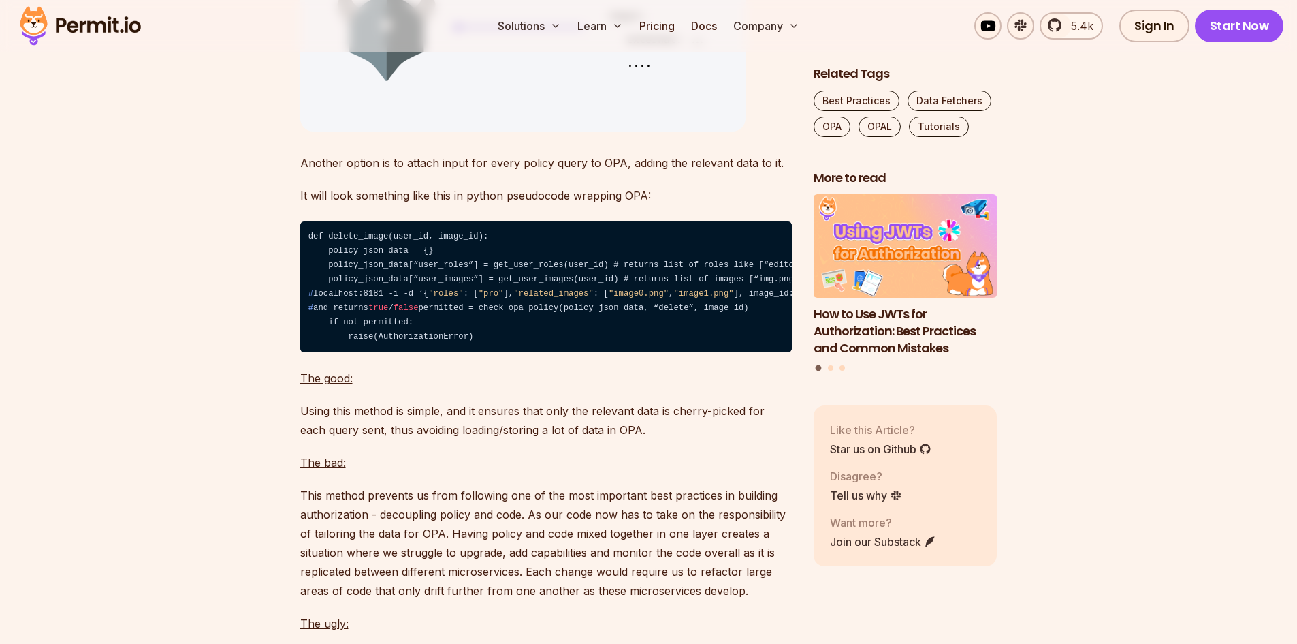 This screenshot has width=1297, height=644. Describe the element at coordinates (857, 101) in the screenshot. I see `a: Best Practices` at that location.